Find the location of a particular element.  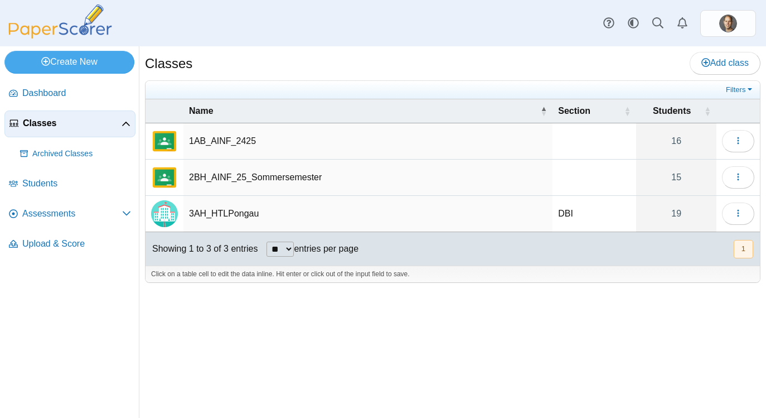

span: Section is located at coordinates (590, 111).